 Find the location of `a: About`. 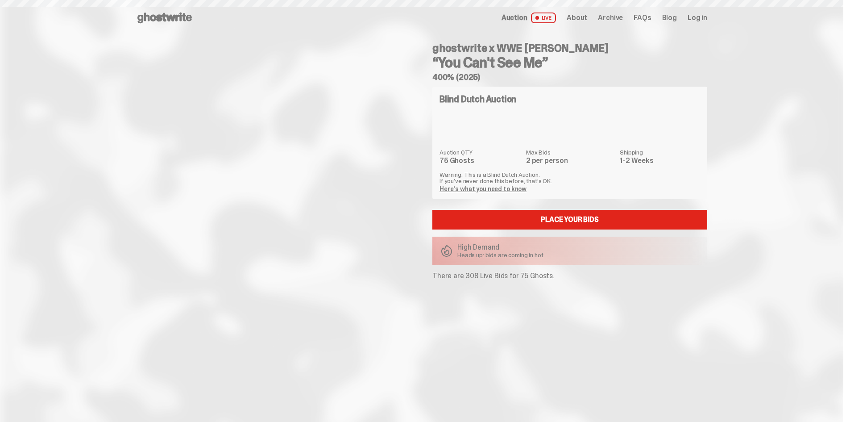

a: About is located at coordinates (577, 18).